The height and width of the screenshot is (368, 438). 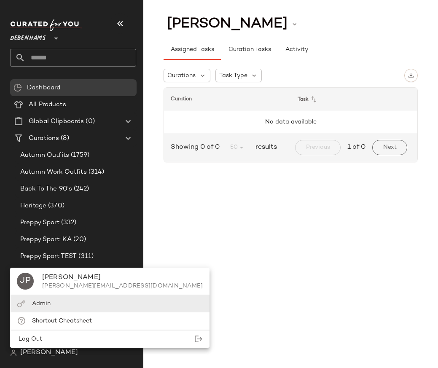 I want to click on th: Task, so click(x=354, y=100).